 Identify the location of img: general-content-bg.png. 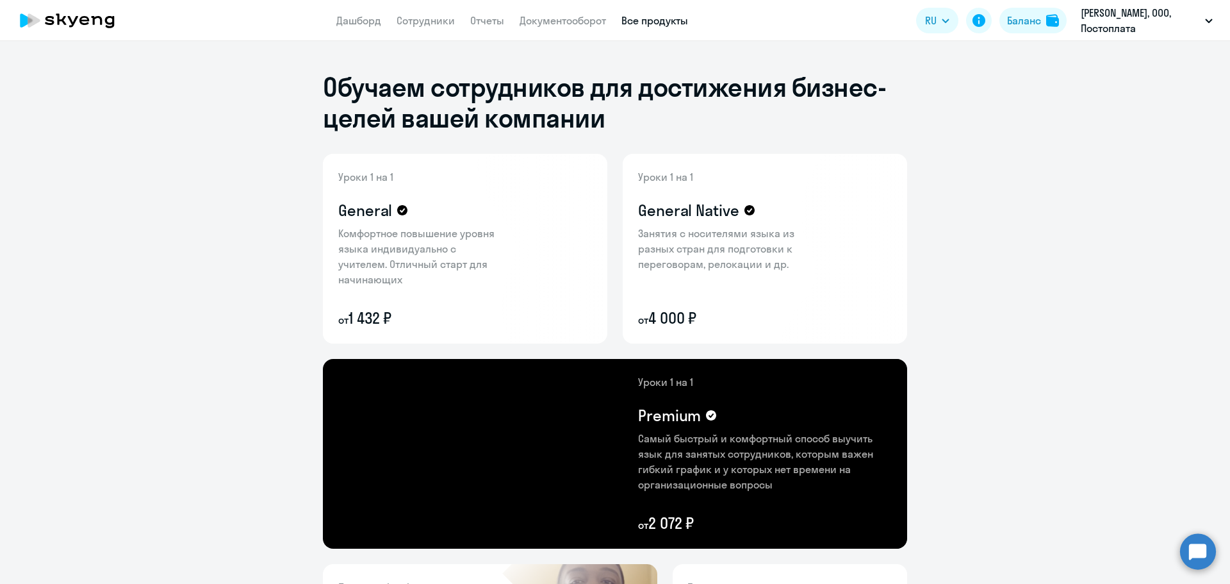
(419, 249).